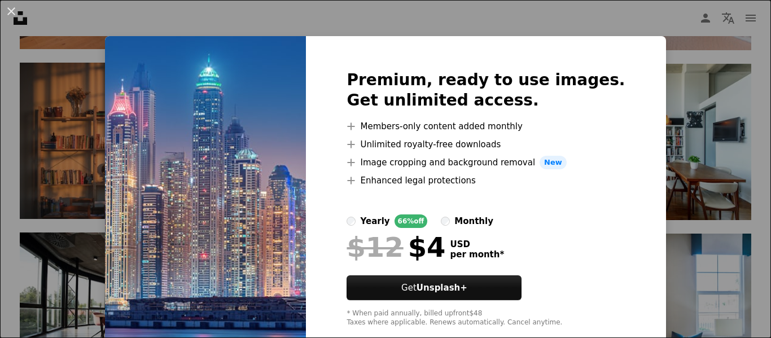 The width and height of the screenshot is (771, 338). Describe the element at coordinates (477, 244) in the screenshot. I see `span: USD` at that location.